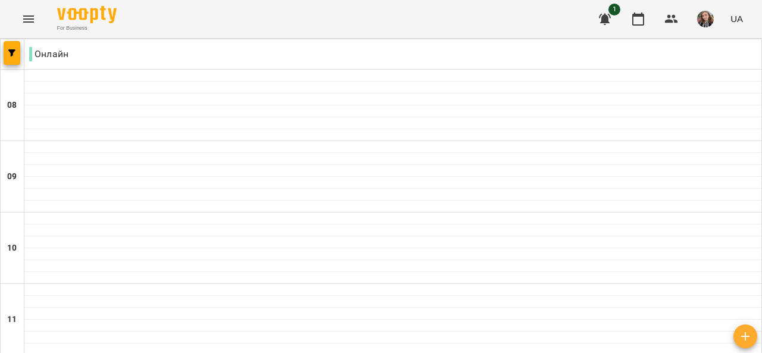 The image size is (762, 353). What do you see at coordinates (12, 177) in the screenshot?
I see `h6: 09` at bounding box center [12, 177].